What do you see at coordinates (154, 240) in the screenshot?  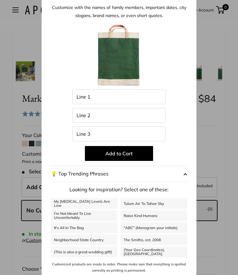 I see `a: The Smiths, est. 2008` at bounding box center [154, 240].